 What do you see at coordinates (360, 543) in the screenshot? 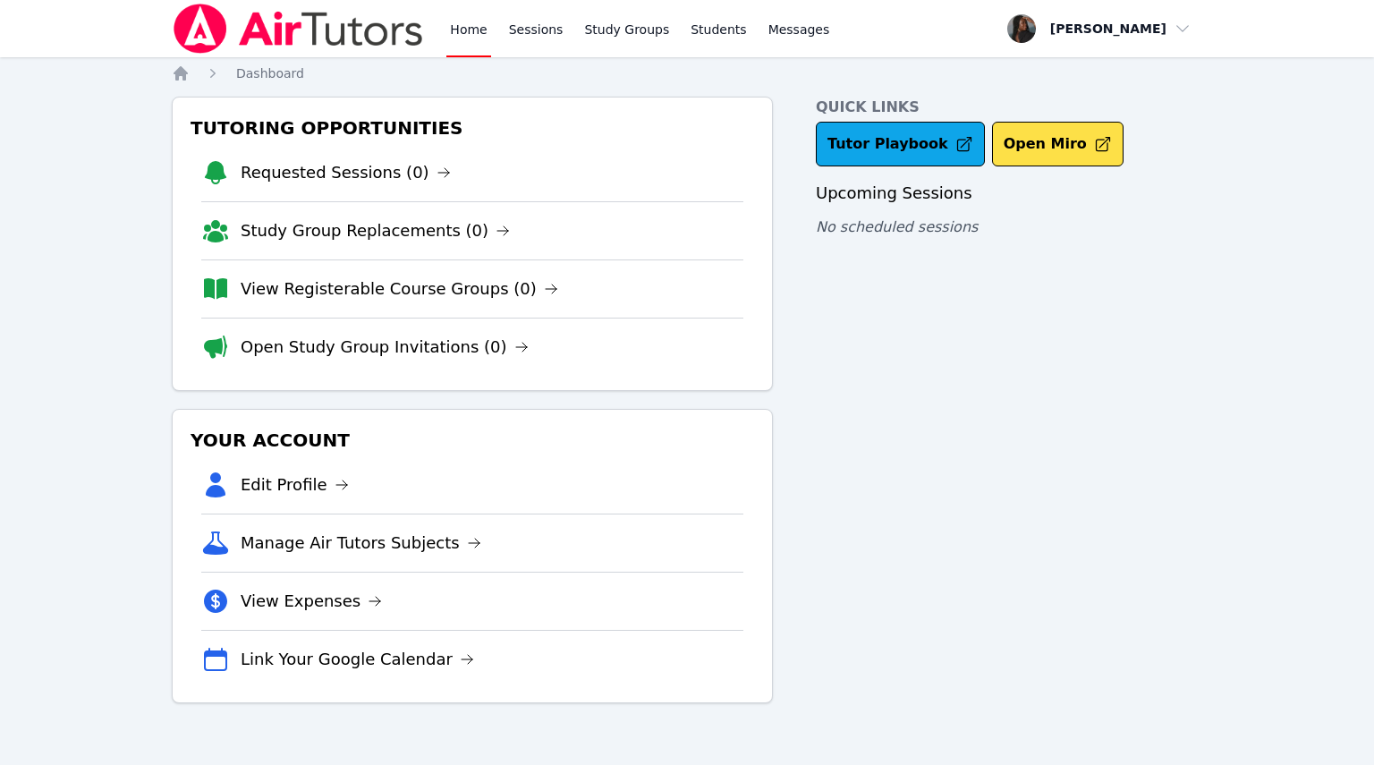
I see `a: Manage Air Tutors Subjects` at bounding box center [360, 543].